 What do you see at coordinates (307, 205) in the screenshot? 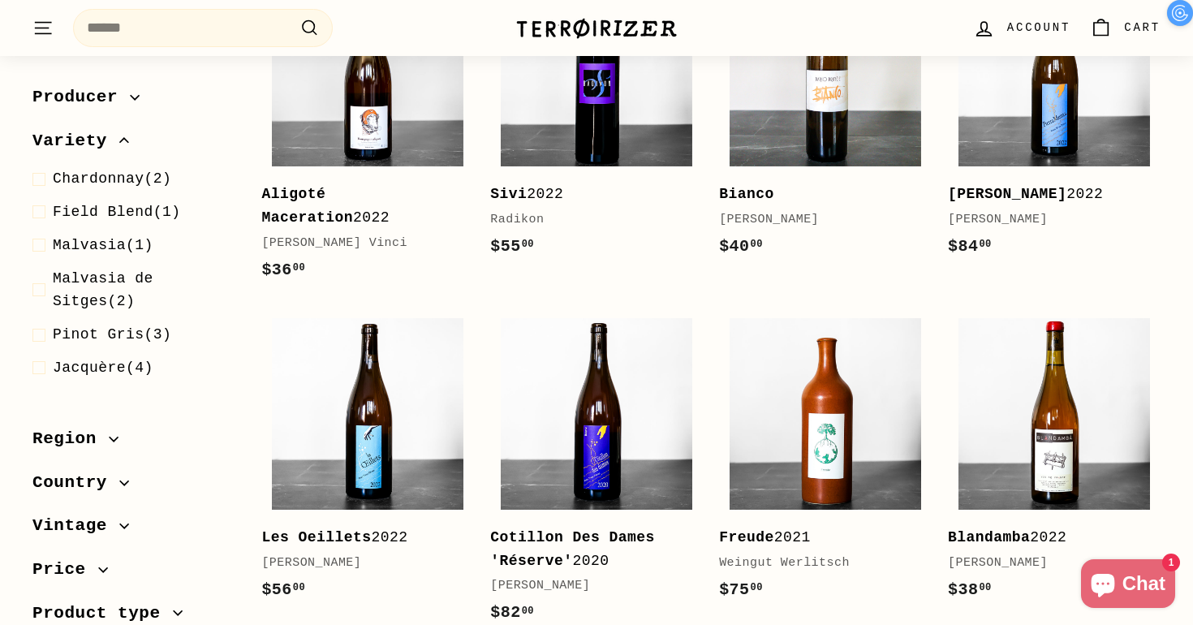
I see `b: Aligoté Maceration` at bounding box center [307, 205].